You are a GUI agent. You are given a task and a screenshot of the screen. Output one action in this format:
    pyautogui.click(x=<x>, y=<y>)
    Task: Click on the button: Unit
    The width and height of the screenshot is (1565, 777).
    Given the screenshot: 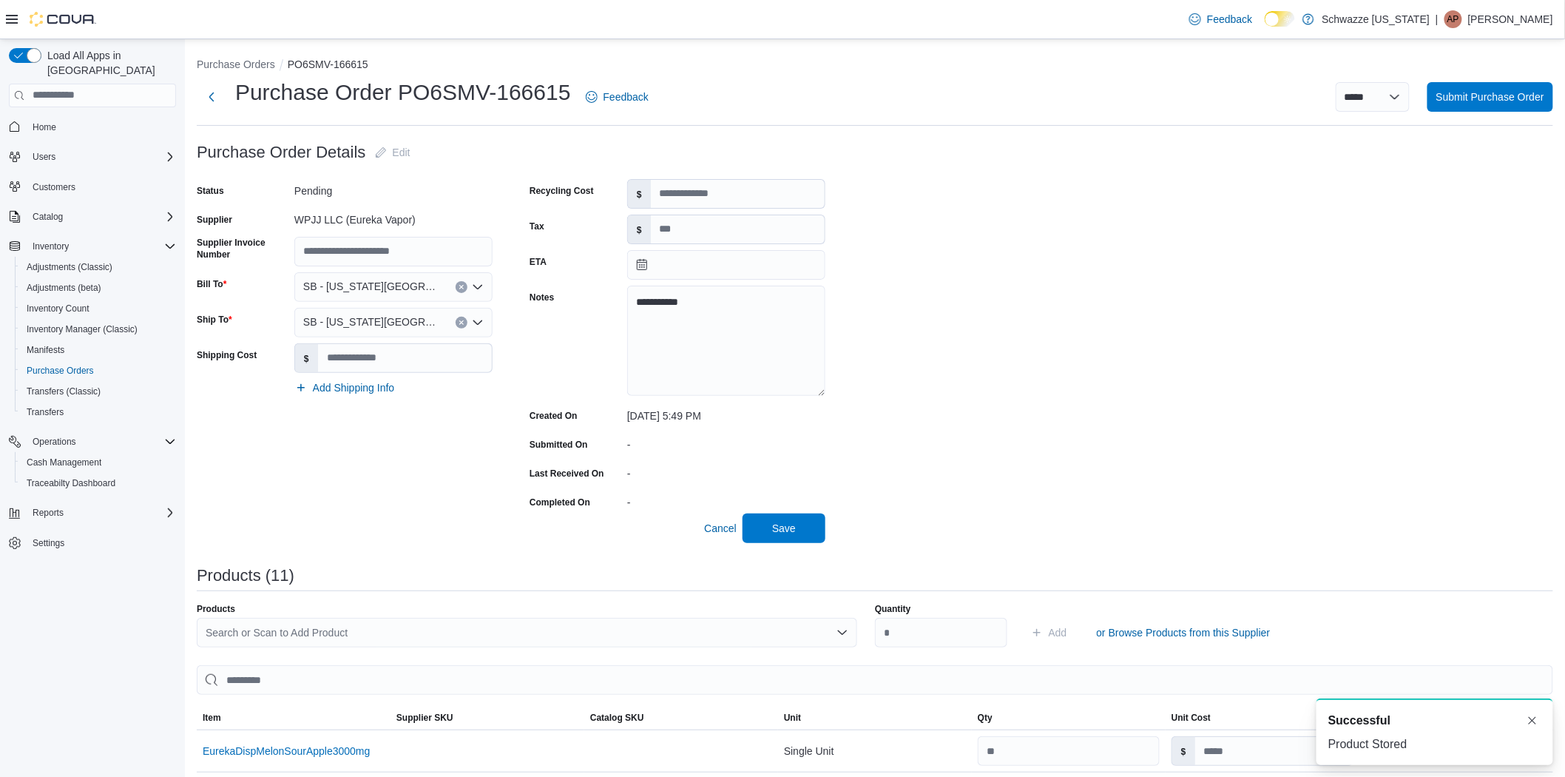 What is the action you would take?
    pyautogui.click(x=875, y=717)
    